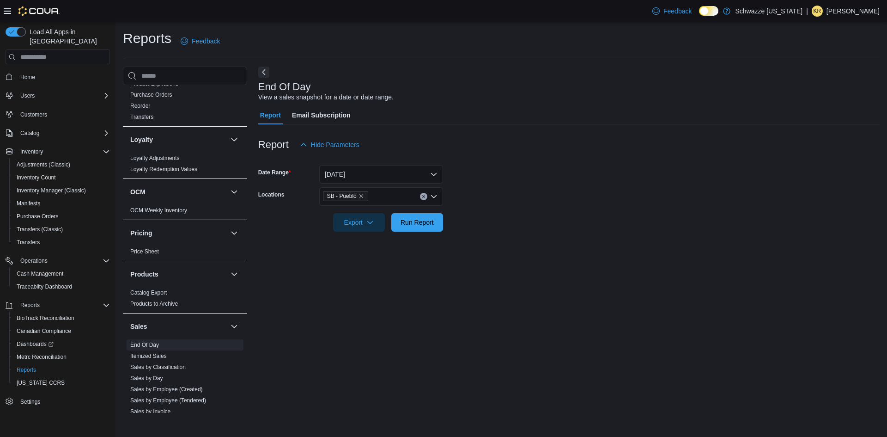  I want to click on span: Transfers (Classic), so click(40, 229).